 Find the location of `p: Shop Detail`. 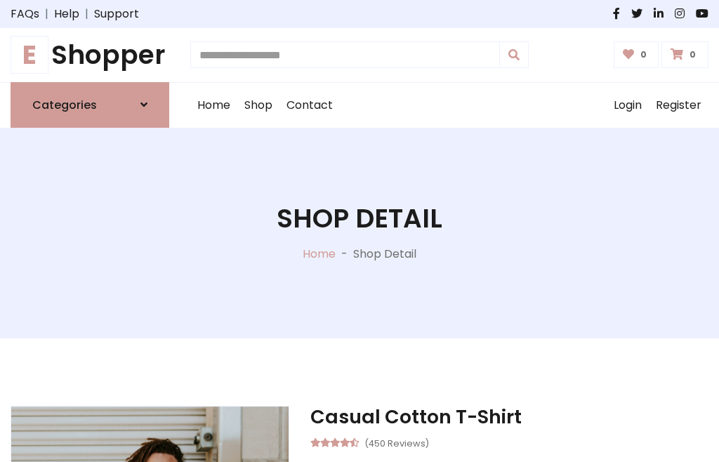

p: Shop Detail is located at coordinates (385, 254).